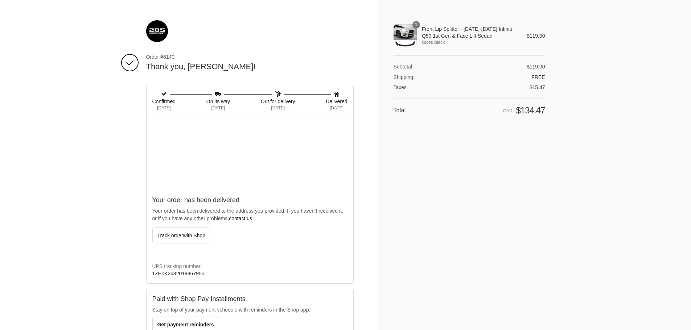 This screenshot has height=330, width=691. Describe the element at coordinates (194, 236) in the screenshot. I see `span: with Shop` at that location.